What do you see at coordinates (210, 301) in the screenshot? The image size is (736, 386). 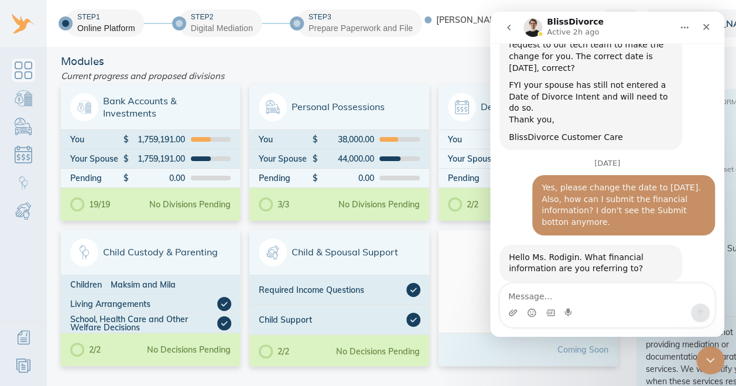 I see `button: Send a message…` at bounding box center [210, 301].